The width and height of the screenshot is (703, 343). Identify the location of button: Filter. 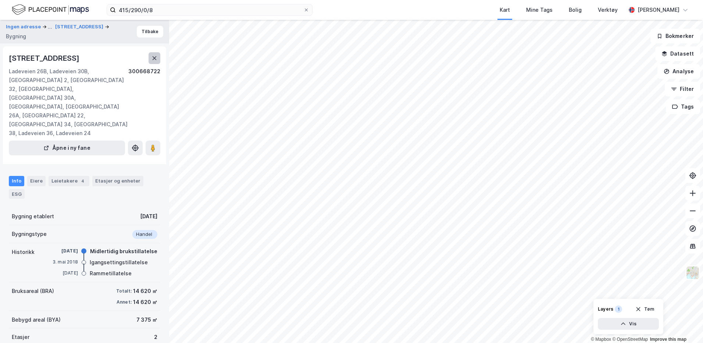
(682, 89).